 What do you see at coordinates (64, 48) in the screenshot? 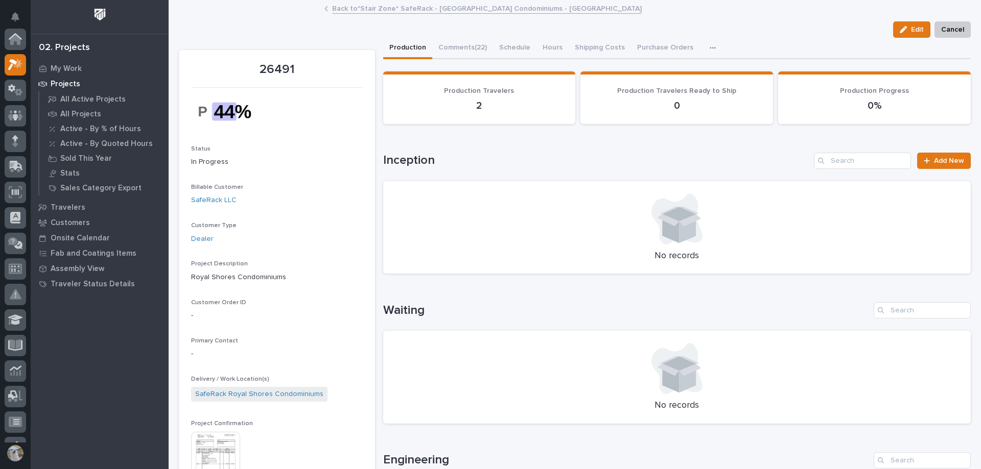
I see `div: 02. Projects` at bounding box center [64, 48].